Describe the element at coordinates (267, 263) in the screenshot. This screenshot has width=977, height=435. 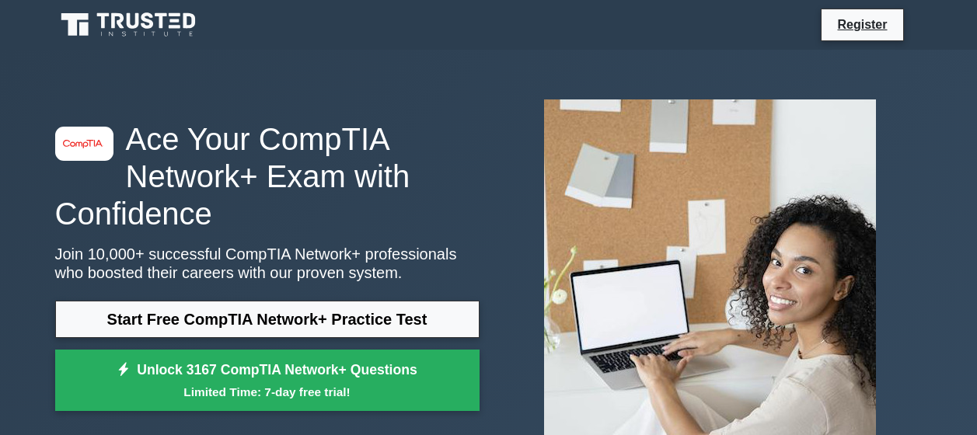
I see `p: Join 10,000+ successful CompTIA Network+ professionals who boosted their careers with our proven ...` at that location.